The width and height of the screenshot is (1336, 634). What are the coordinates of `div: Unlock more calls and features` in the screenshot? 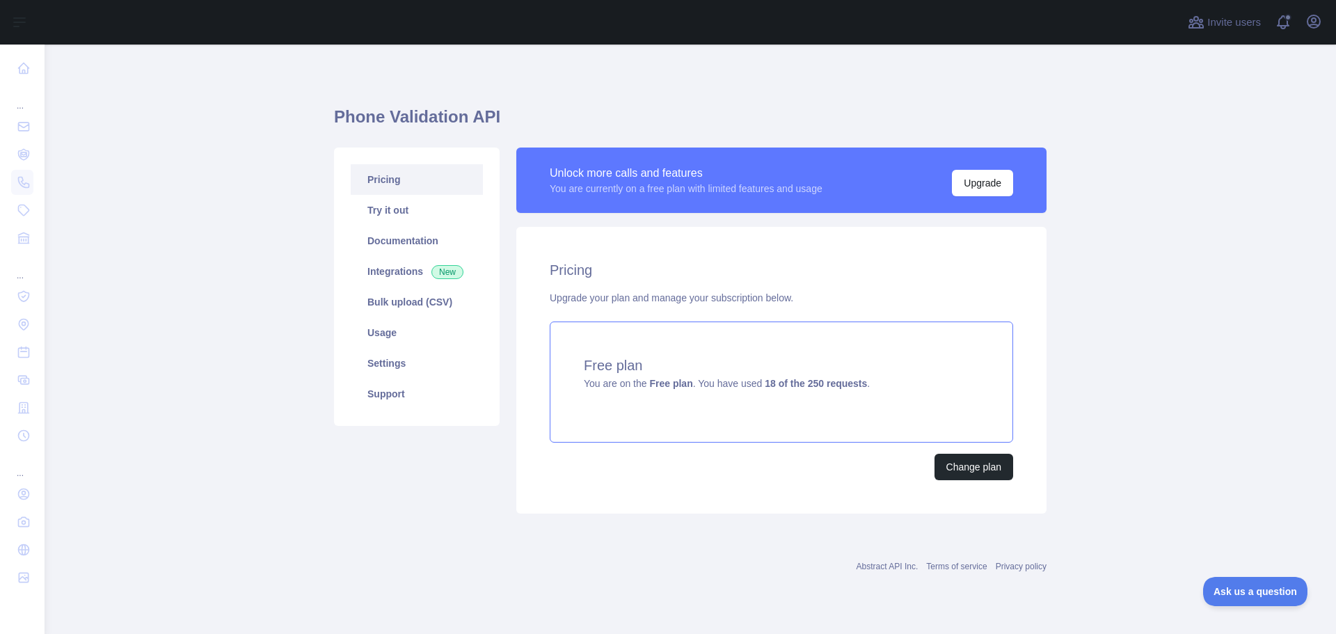 It's located at (686, 173).